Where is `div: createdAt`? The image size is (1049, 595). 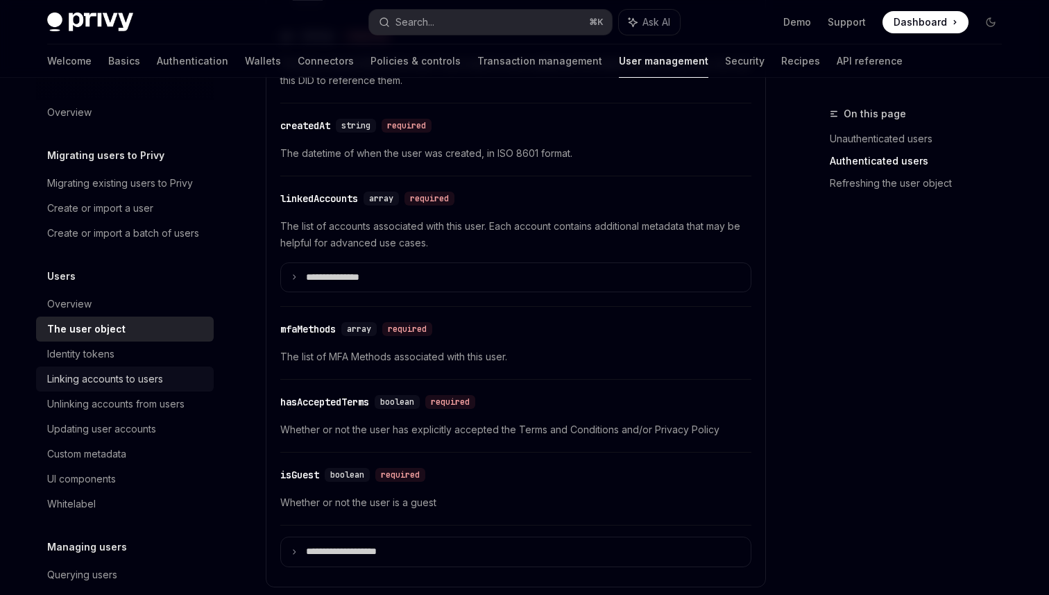 div: createdAt is located at coordinates (305, 126).